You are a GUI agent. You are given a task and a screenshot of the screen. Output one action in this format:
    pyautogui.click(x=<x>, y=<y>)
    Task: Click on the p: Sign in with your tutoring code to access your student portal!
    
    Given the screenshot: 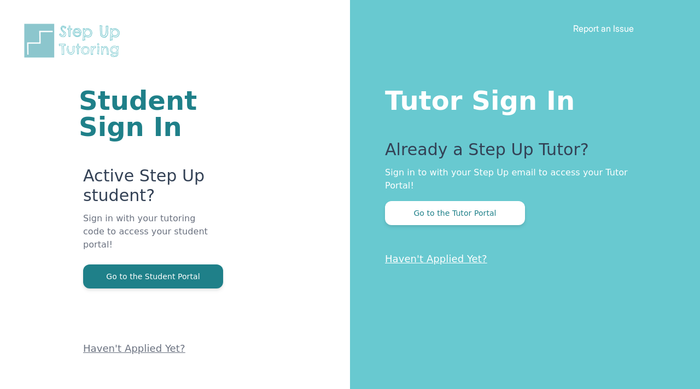 What is the action you would take?
    pyautogui.click(x=151, y=238)
    